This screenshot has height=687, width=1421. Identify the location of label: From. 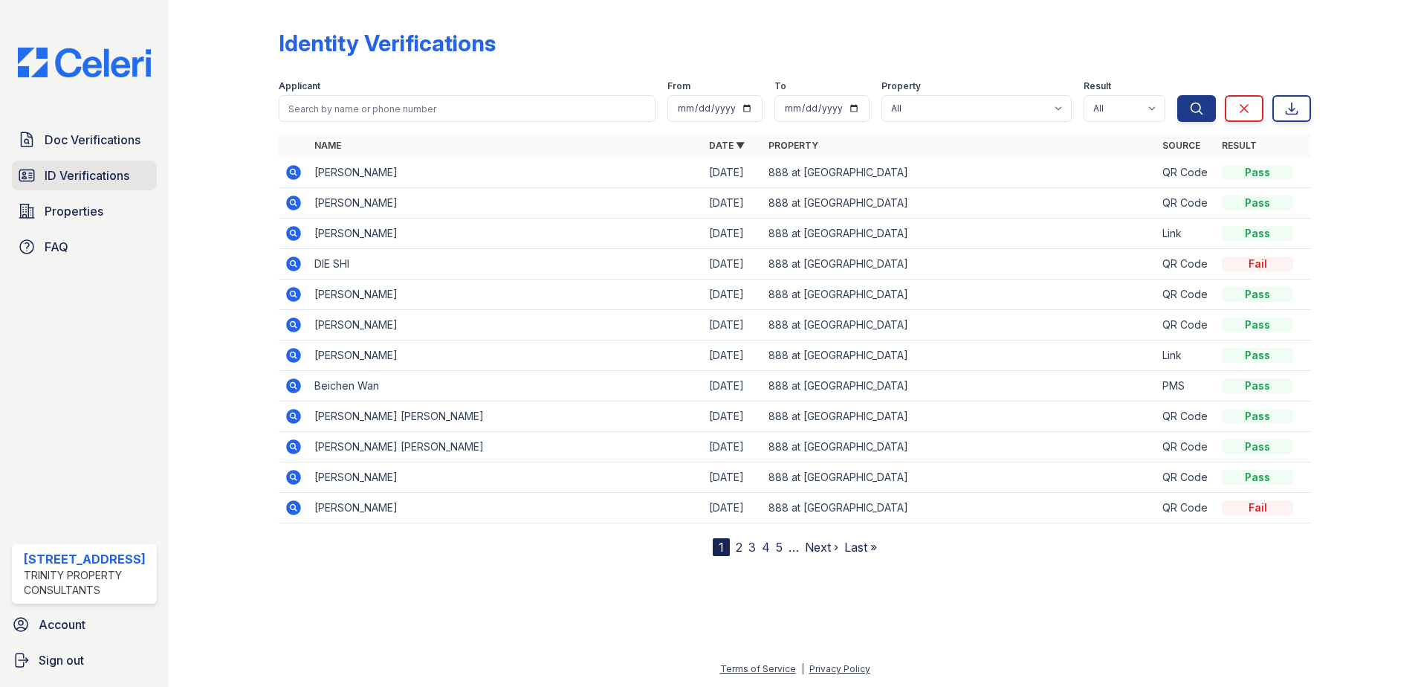
(678, 86).